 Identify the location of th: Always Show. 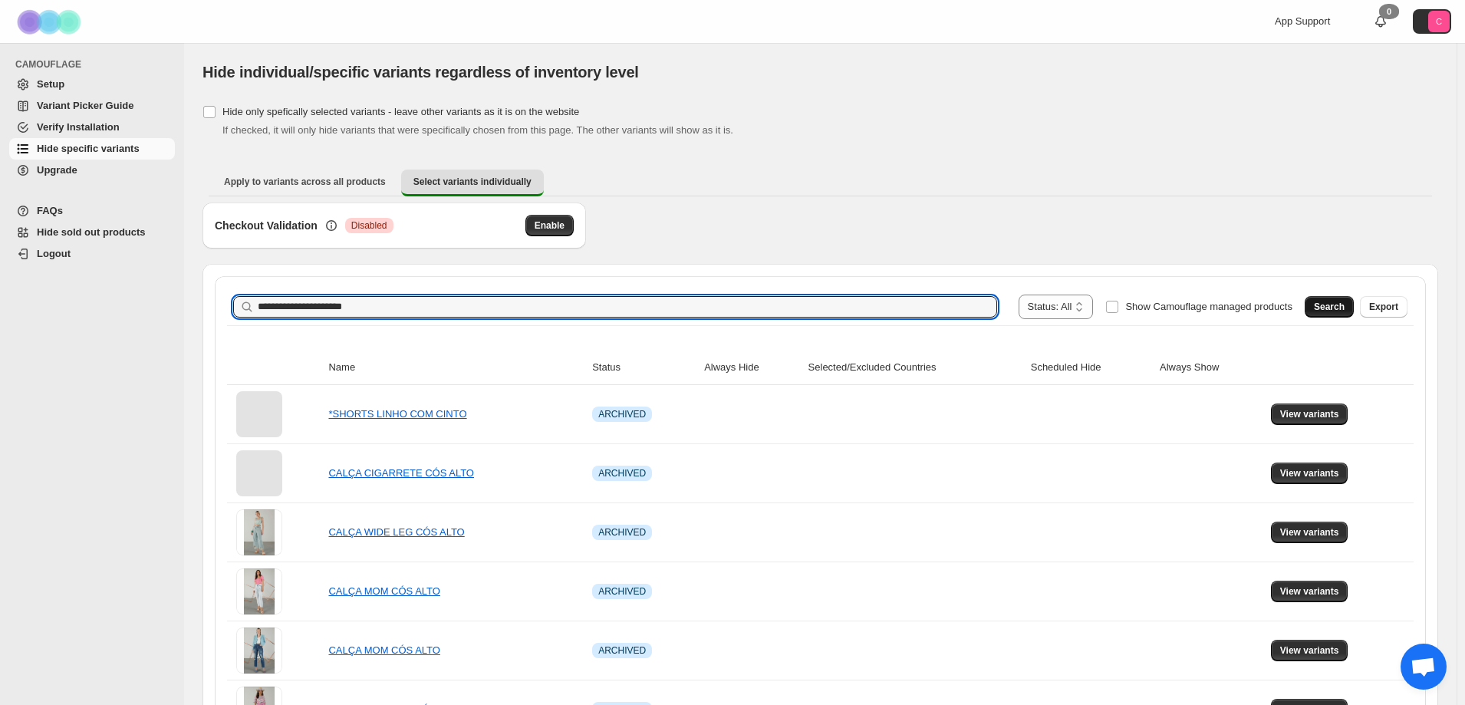
(1210, 367).